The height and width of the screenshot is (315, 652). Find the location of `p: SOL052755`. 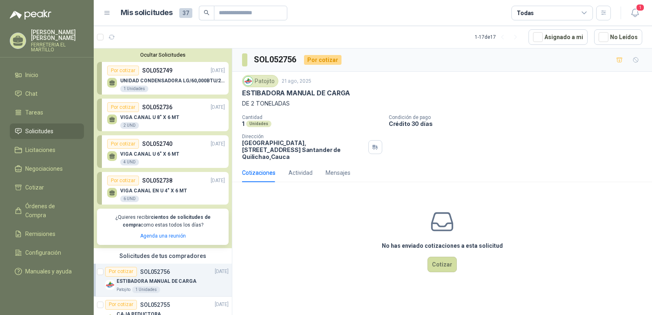

p: SOL052755 is located at coordinates (155, 305).